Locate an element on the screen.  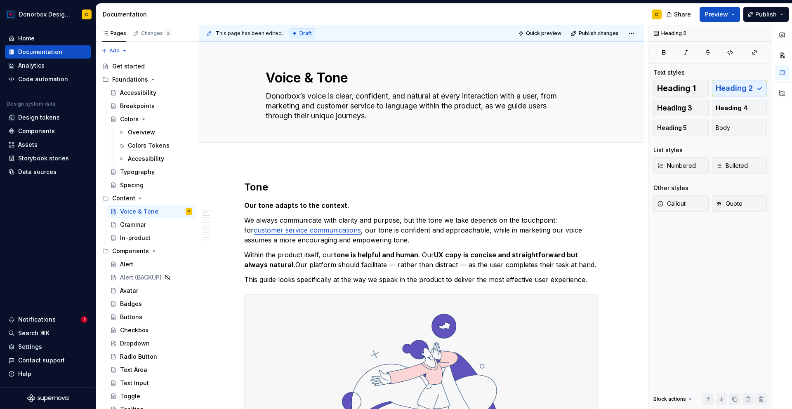
span: Body is located at coordinates (723, 128).